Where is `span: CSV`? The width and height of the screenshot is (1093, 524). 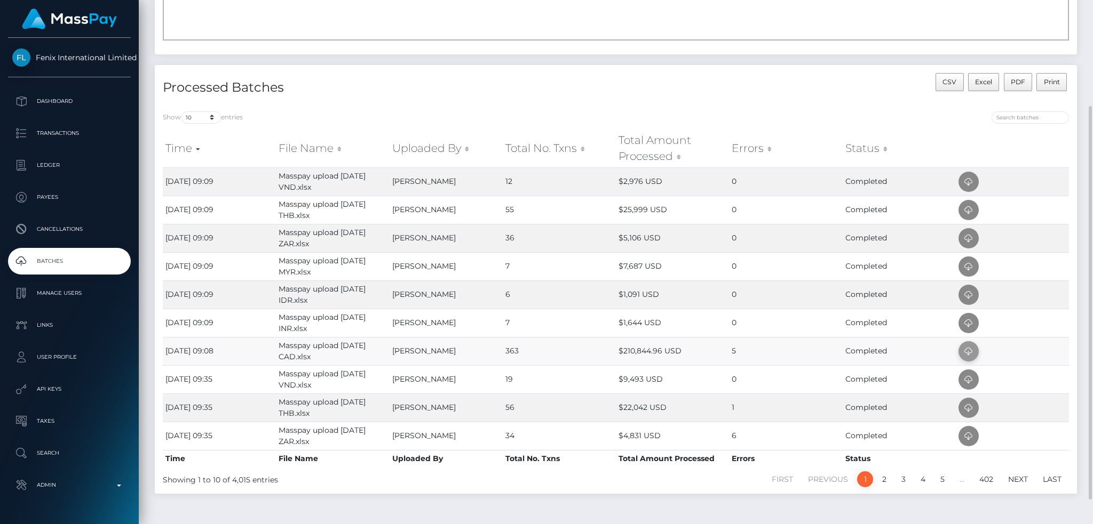
span: CSV is located at coordinates (949, 82).